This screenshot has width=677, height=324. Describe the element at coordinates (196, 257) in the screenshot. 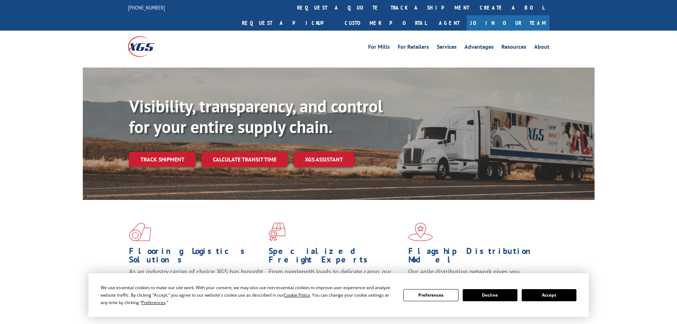

I see `h1: Flooring Logistics Solutions` at that location.